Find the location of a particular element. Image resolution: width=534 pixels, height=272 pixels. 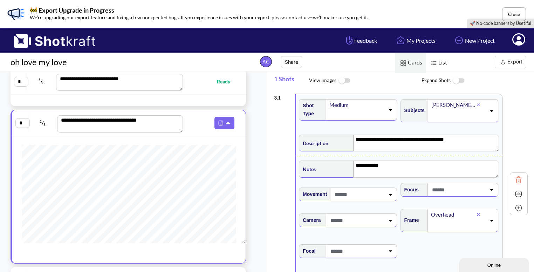

img: List Icon is located at coordinates (434, 63).